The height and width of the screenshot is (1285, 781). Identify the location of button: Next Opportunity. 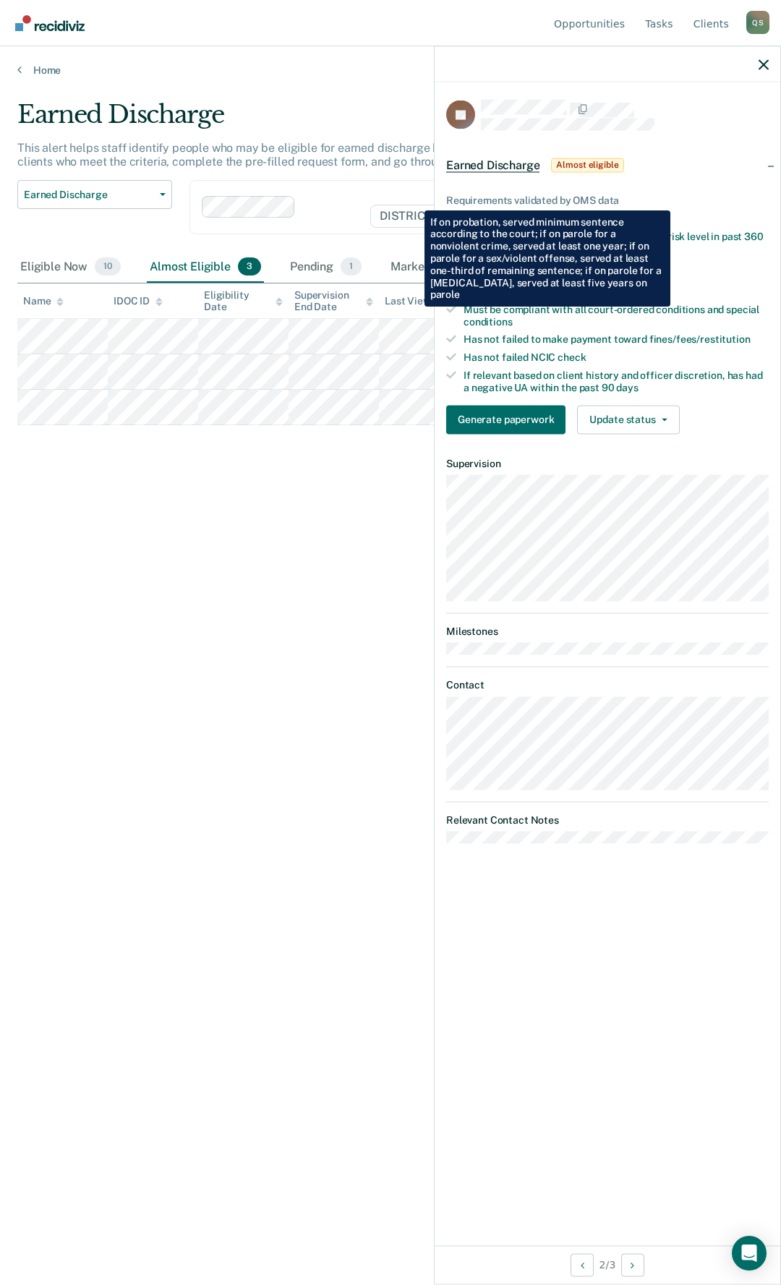
(633, 1265).